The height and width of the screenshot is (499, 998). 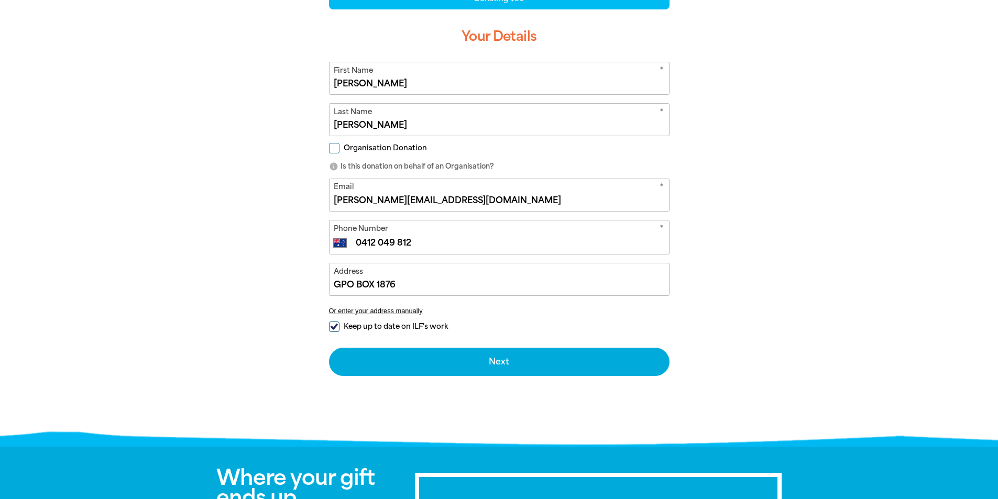 What do you see at coordinates (334, 167) in the screenshot?
I see `i: info` at bounding box center [334, 167].